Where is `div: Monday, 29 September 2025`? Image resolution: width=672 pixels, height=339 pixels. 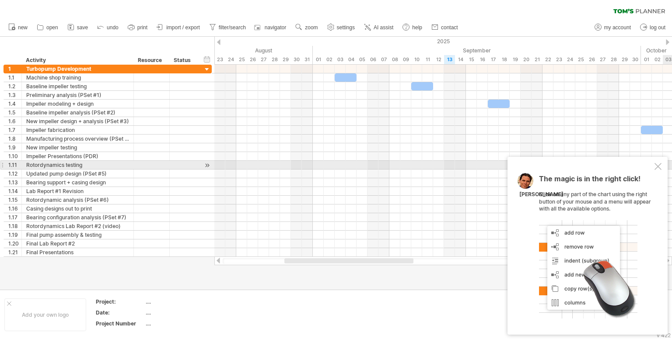 div: Monday, 29 September 2025 is located at coordinates (624, 59).